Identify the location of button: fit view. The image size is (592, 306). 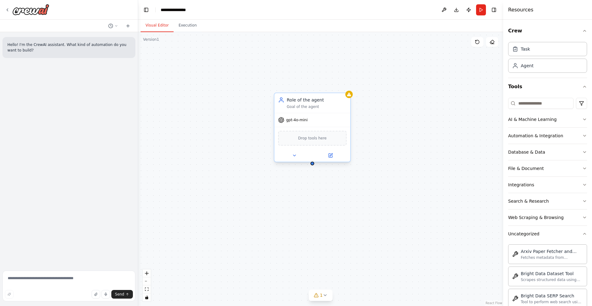
(147, 289).